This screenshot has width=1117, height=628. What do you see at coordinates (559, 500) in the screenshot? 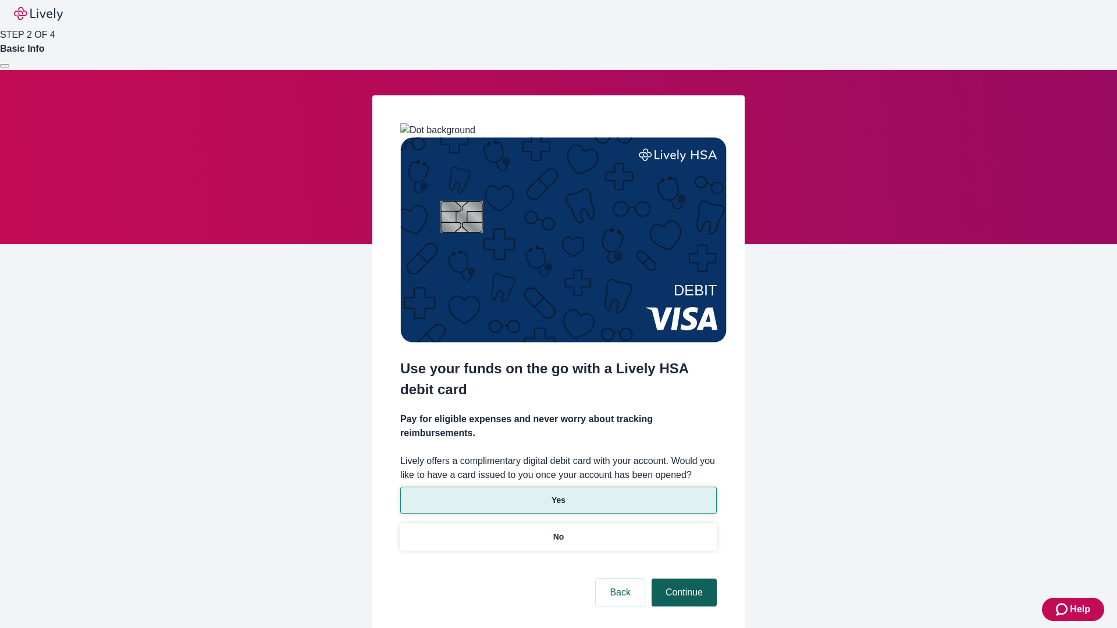
I see `p: Yes` at bounding box center [559, 500].